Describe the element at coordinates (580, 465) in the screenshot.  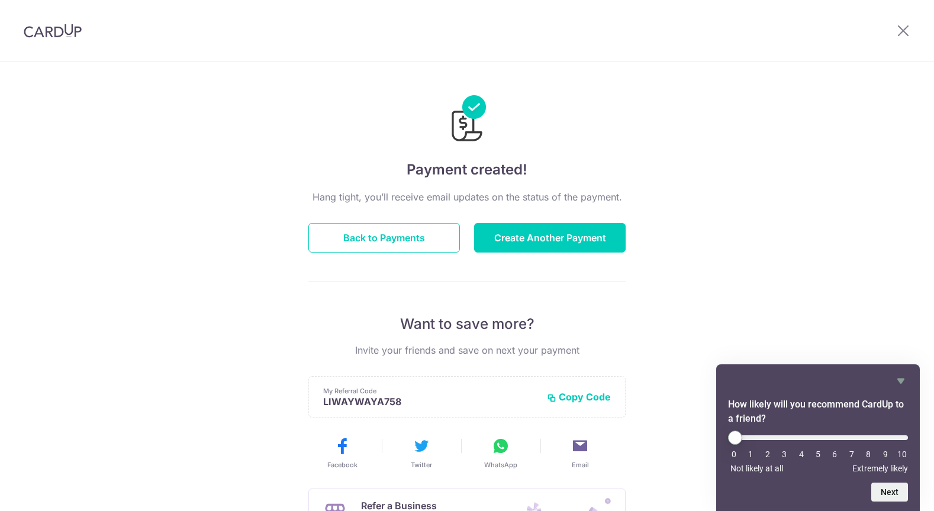
I see `span: Email` at that location.